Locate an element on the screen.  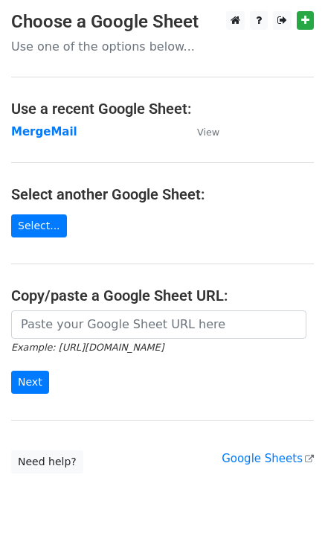
input: Paste your Google Sheet URL here is located at coordinates (159, 325).